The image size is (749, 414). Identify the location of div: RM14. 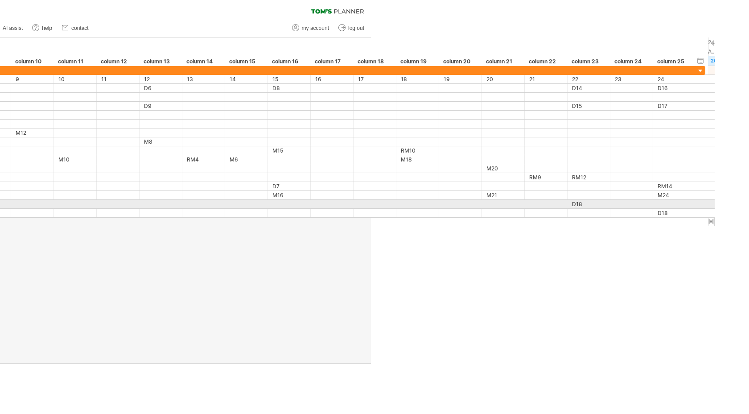
(674, 186).